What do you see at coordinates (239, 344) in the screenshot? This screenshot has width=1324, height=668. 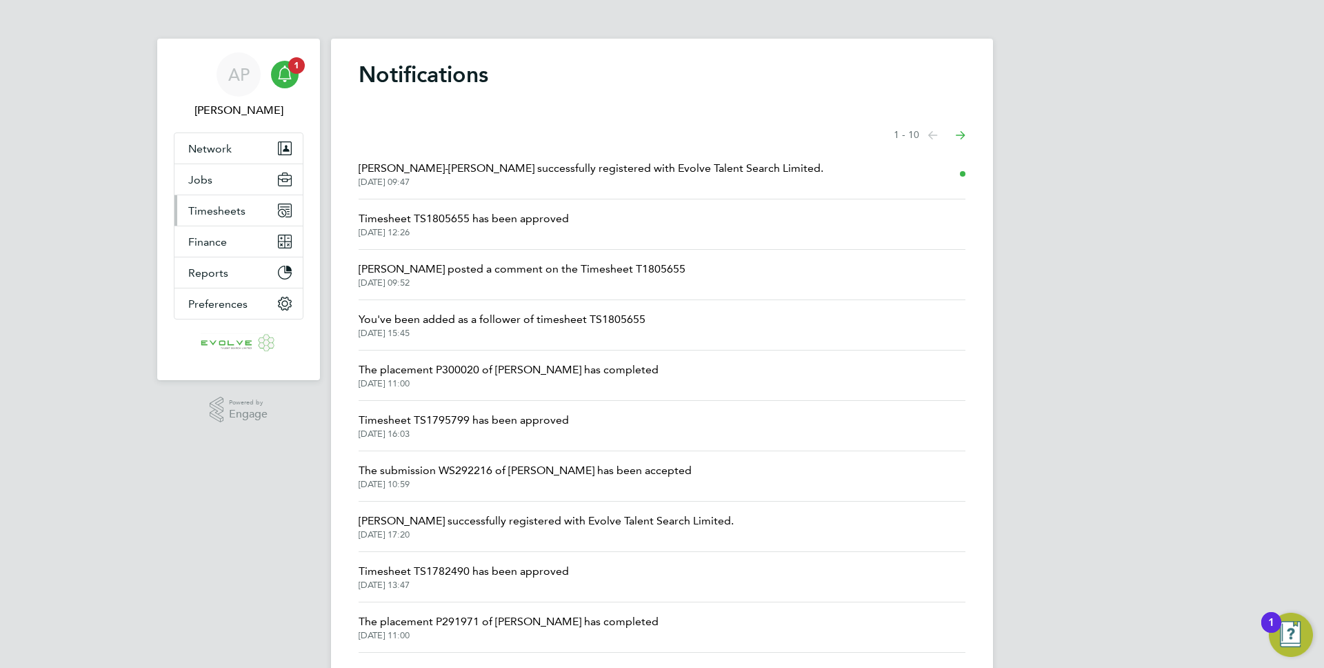 I see `img: evolve-talent-logo-retina.png` at bounding box center [239, 344].